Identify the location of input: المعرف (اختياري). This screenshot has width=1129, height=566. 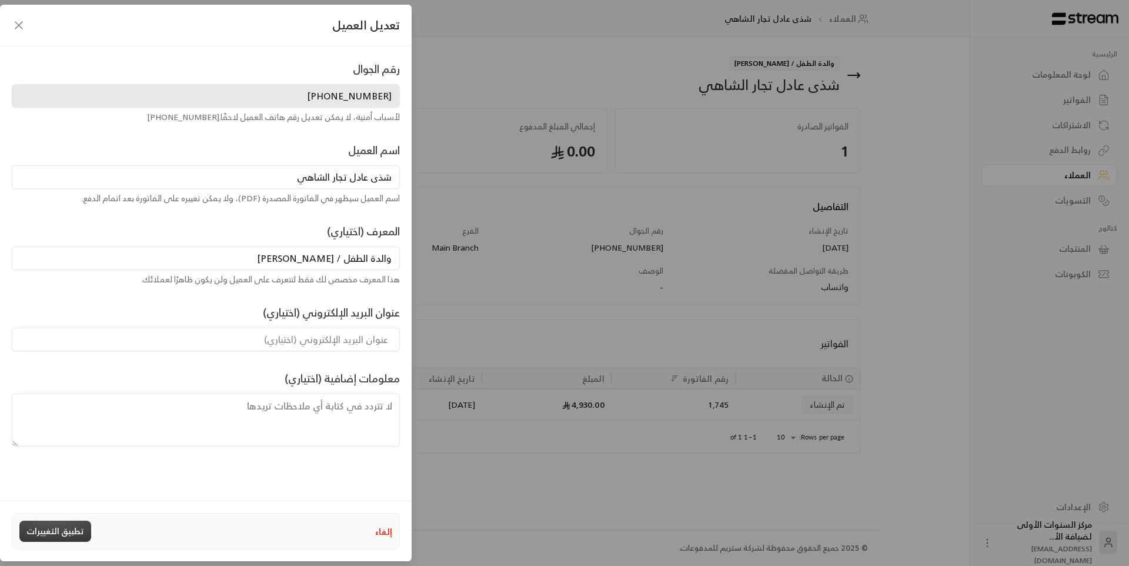
(206, 258).